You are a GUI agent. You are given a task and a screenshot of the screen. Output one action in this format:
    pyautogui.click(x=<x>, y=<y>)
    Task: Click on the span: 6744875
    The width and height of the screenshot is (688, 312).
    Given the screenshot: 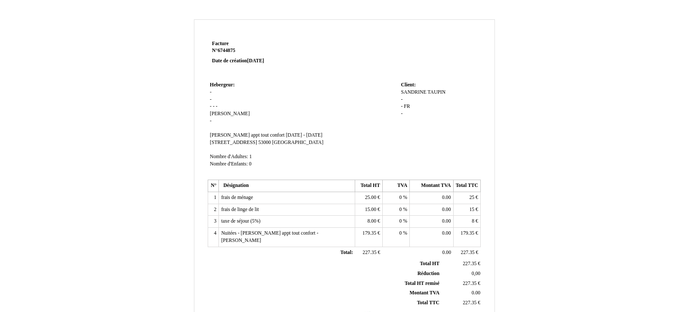 What is the action you would take?
    pyautogui.click(x=226, y=50)
    